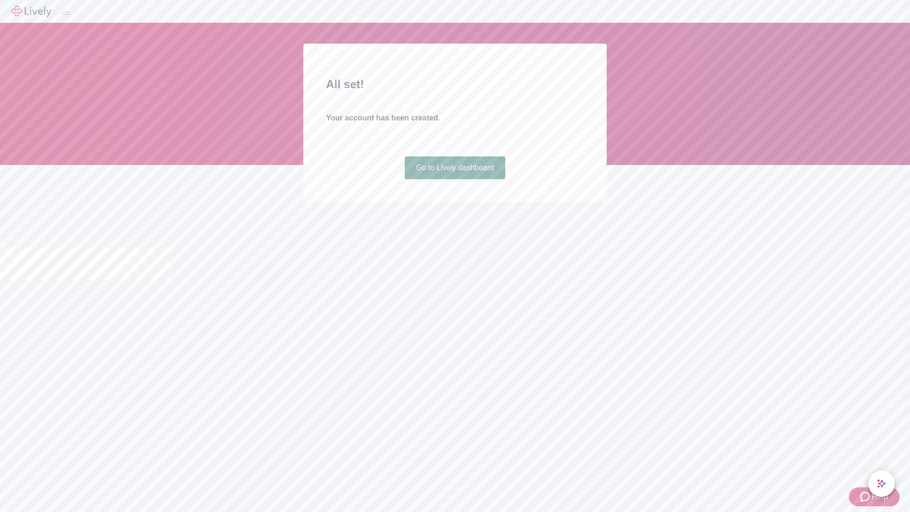 The height and width of the screenshot is (512, 910). I want to click on span: Help, so click(880, 497).